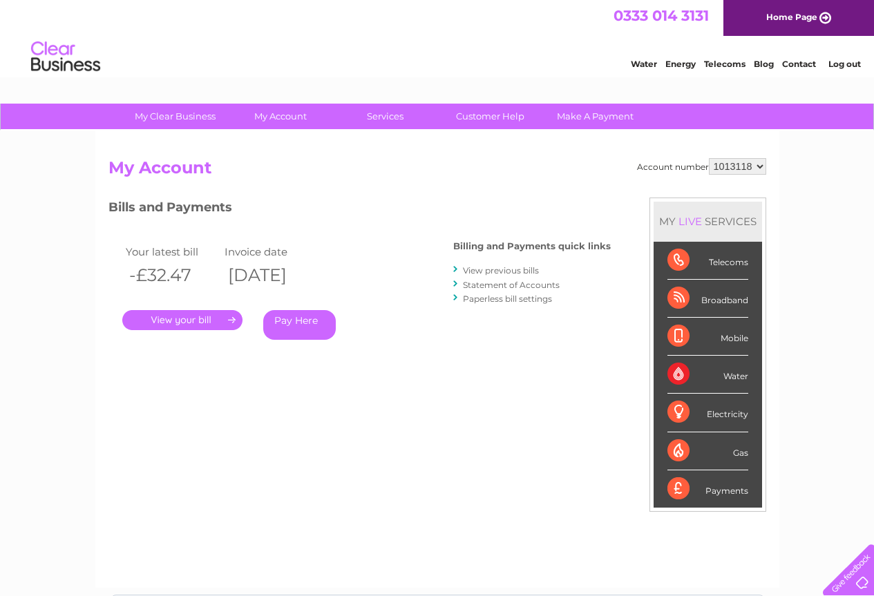 The image size is (874, 596). Describe the element at coordinates (359, 209) in the screenshot. I see `h3: Bills and Payments` at that location.